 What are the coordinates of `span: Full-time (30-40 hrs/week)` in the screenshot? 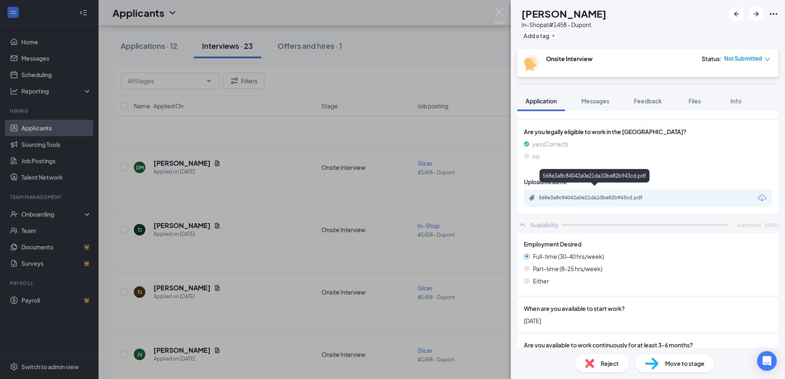 It's located at (568, 257).